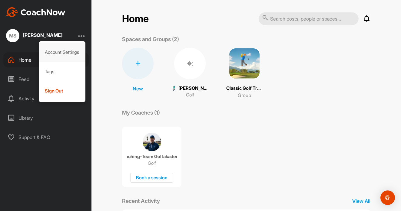  I want to click on h2: Home, so click(135, 19).